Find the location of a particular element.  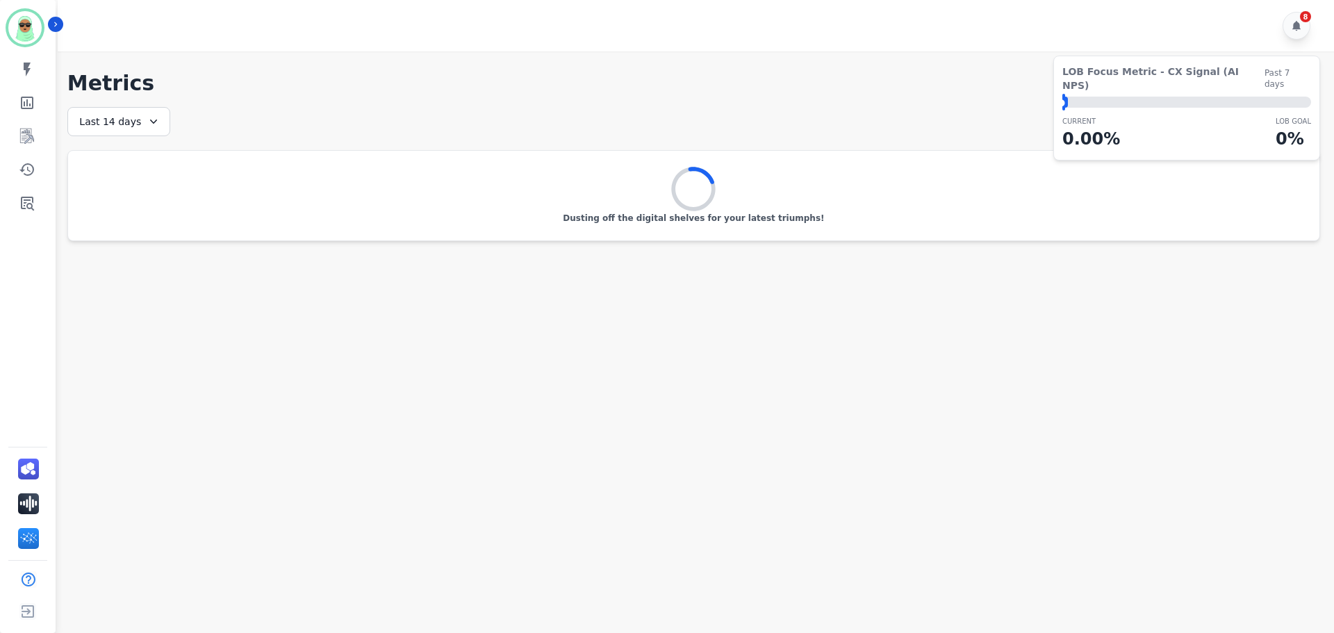

p: Dusting off the digital shelves for your latest triumphs! is located at coordinates (693, 218).